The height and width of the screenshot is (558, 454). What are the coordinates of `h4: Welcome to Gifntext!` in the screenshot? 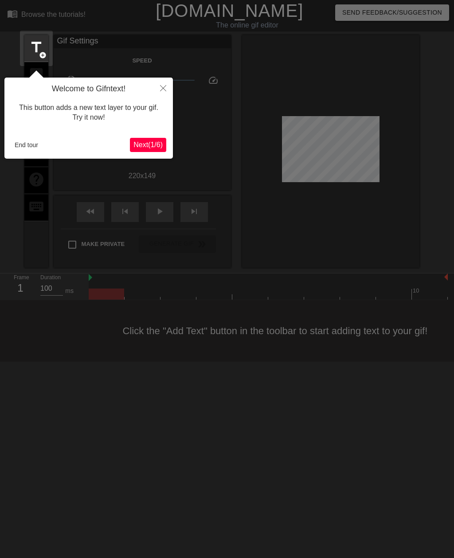 It's located at (89, 89).